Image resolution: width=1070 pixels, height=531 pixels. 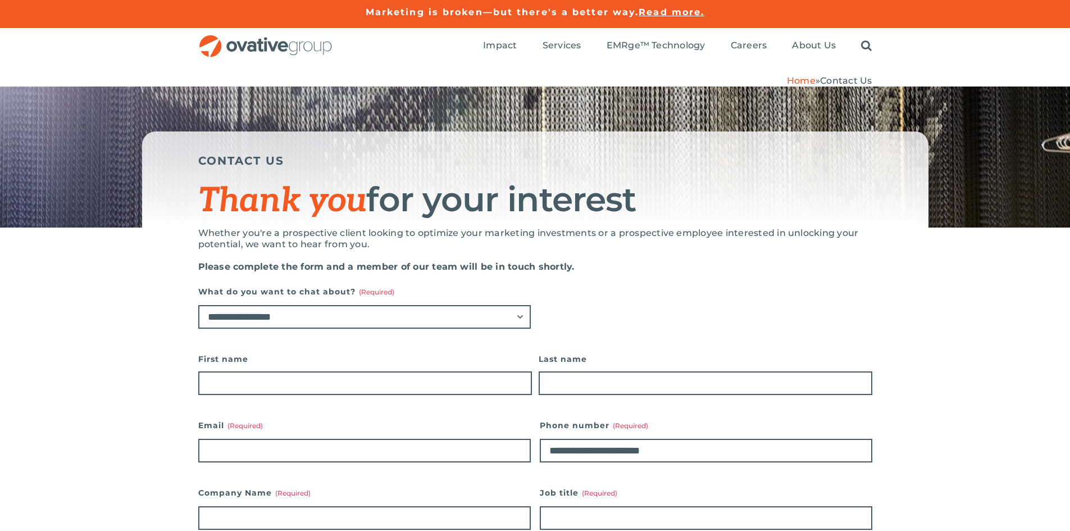 I want to click on label: First name, so click(x=365, y=359).